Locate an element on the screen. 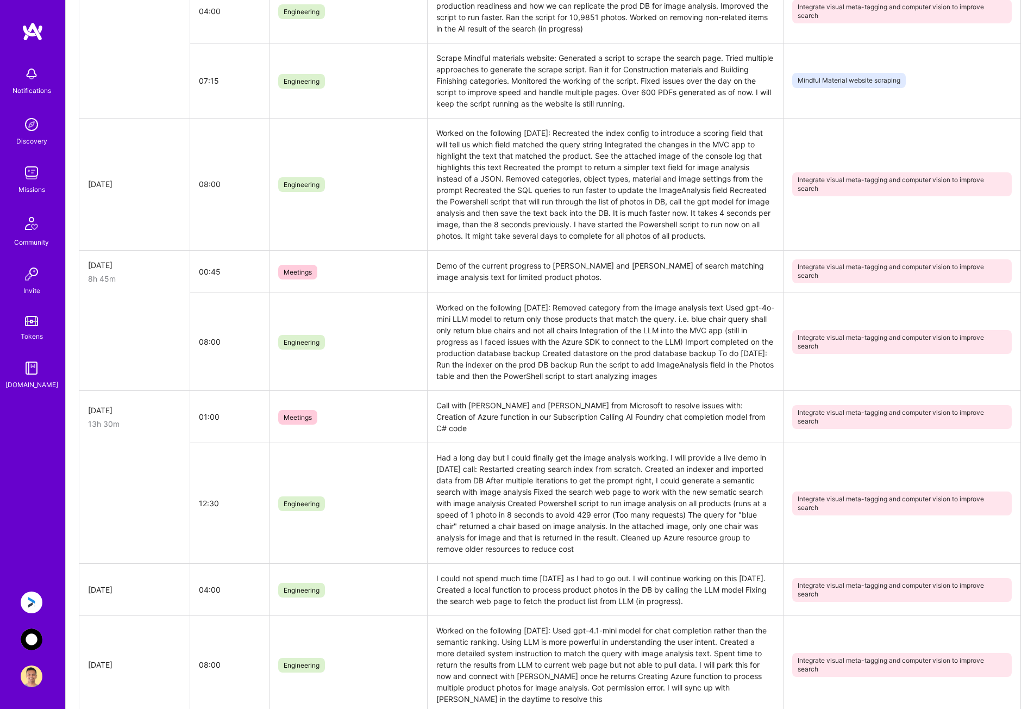 The width and height of the screenshot is (1034, 709). div: Missions is located at coordinates (32, 189).